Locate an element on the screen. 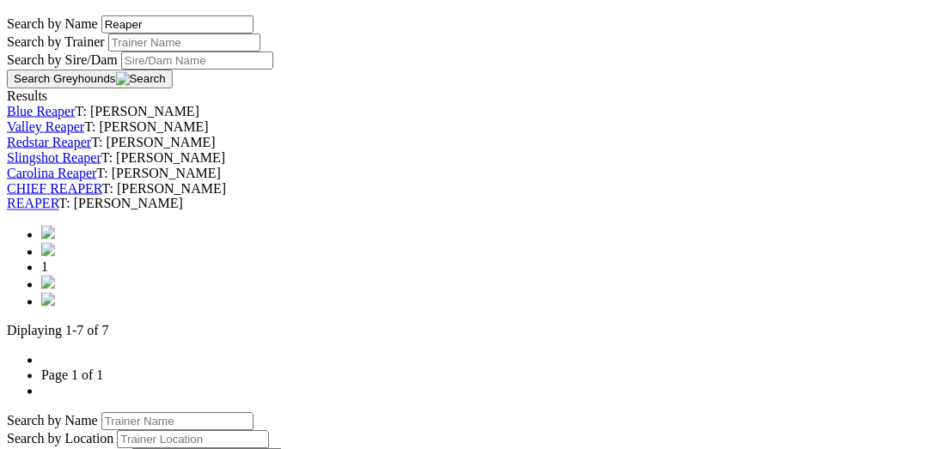 The image size is (935, 449). a: Carolina Reaper is located at coordinates (52, 173).